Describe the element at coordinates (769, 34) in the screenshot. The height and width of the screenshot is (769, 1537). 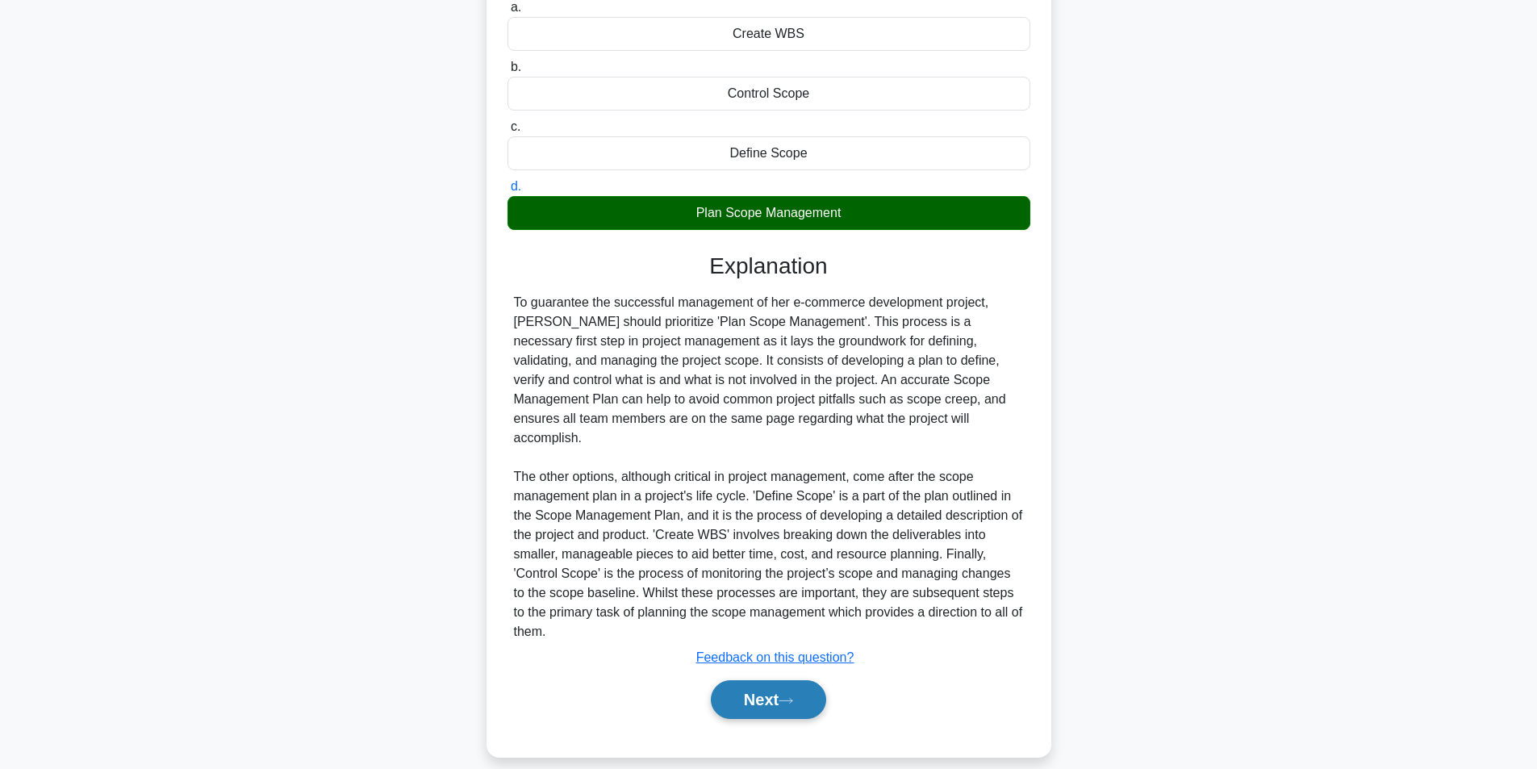
I see `div: Create WBS` at that location.